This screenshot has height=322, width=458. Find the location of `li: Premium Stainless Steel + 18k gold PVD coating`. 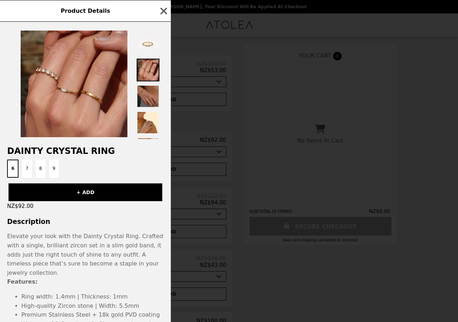

li: Premium Stainless Steel + 18k gold PVD coating is located at coordinates (93, 315).